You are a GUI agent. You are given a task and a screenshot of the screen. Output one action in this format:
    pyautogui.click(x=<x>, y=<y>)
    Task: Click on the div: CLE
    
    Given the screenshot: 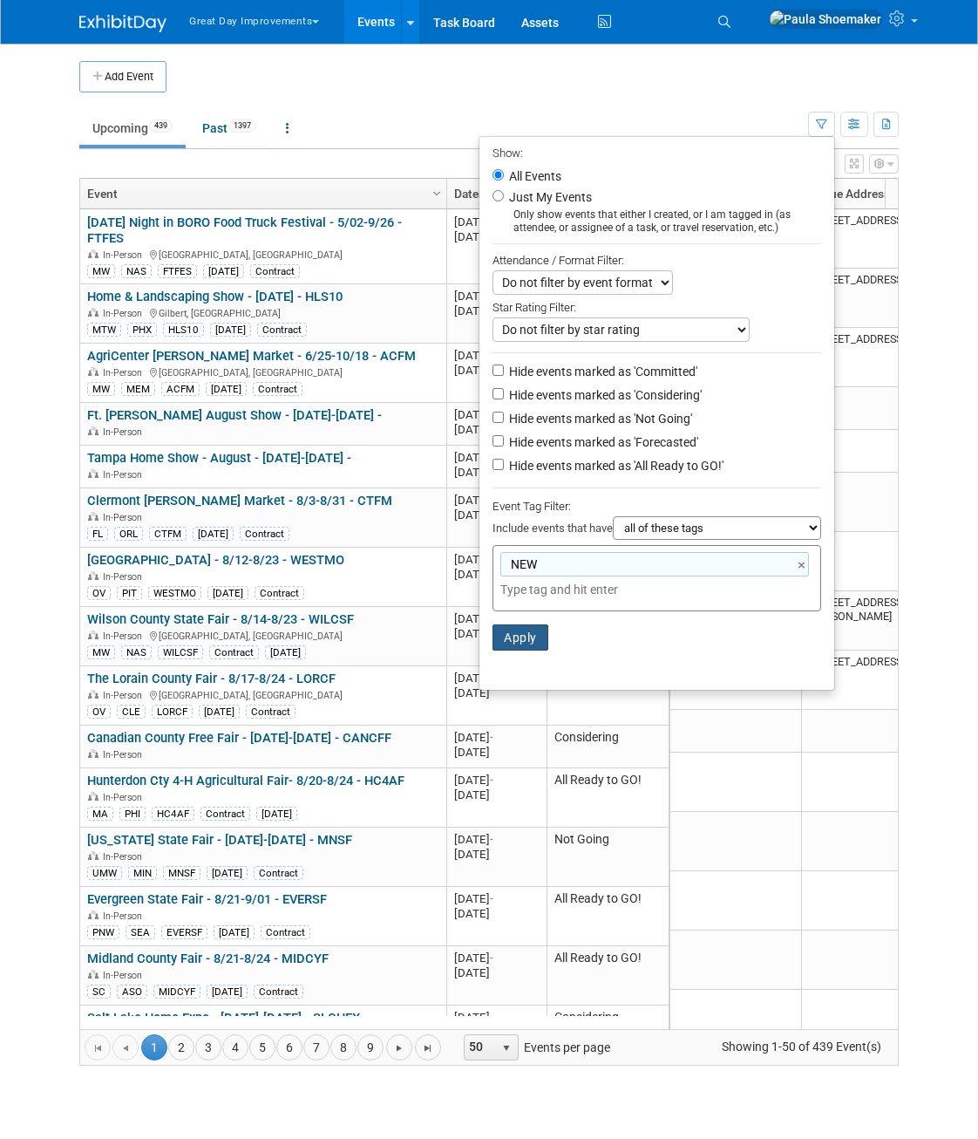 What is the action you would take?
    pyautogui.click(x=131, y=711)
    